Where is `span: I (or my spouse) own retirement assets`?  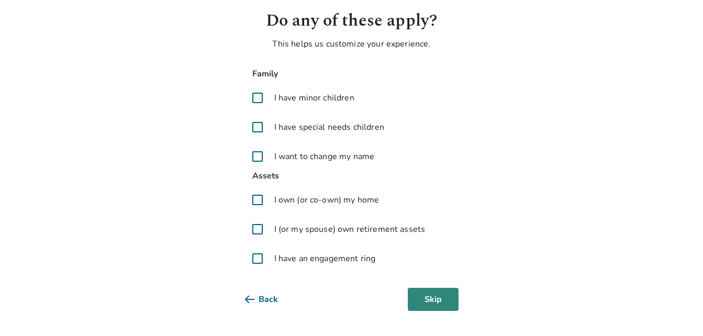 span: I (or my spouse) own retirement assets is located at coordinates (349, 229).